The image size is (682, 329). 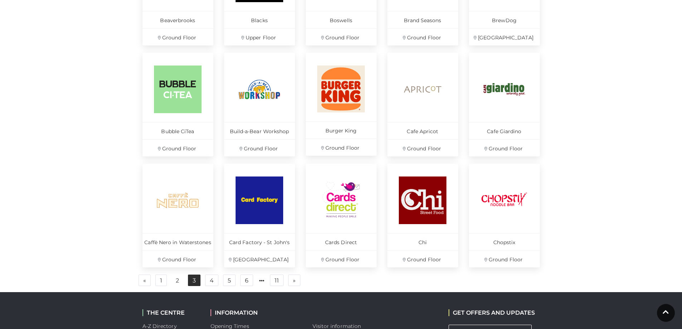 What do you see at coordinates (177, 281) in the screenshot?
I see `a: 2` at bounding box center [177, 281].